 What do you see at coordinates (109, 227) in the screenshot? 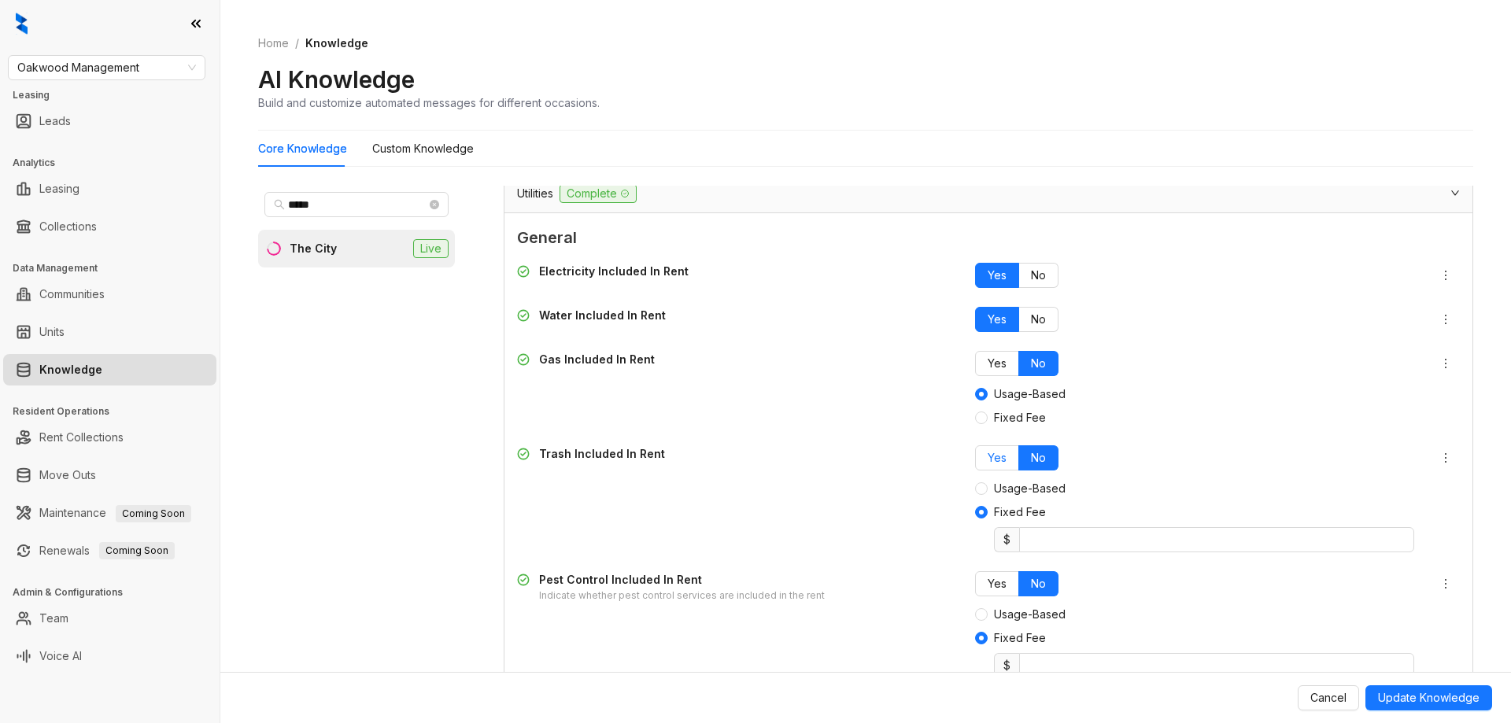
I see `li: Collections` at bounding box center [109, 227].